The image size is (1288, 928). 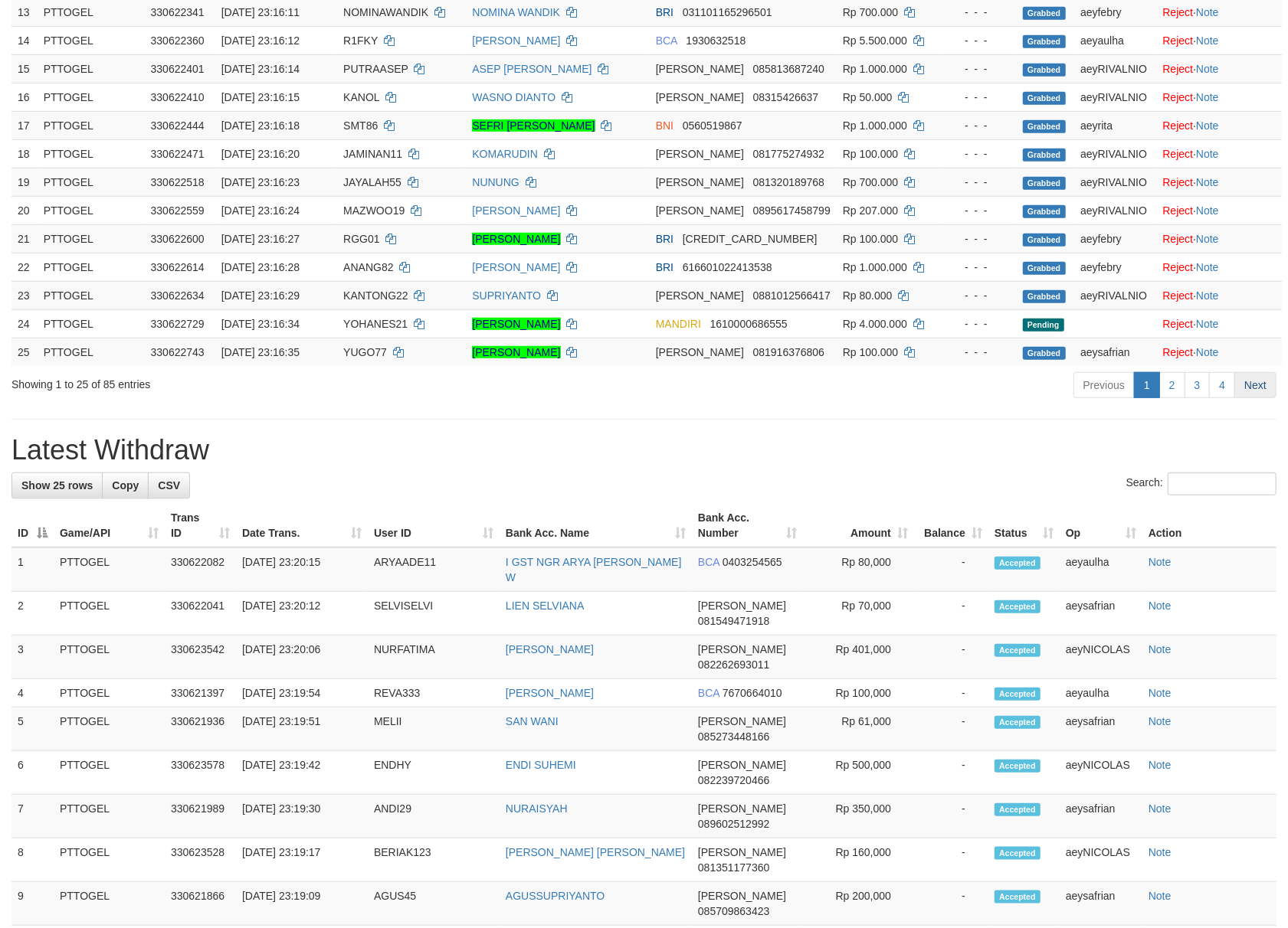 I want to click on td: 6, so click(x=32, y=773).